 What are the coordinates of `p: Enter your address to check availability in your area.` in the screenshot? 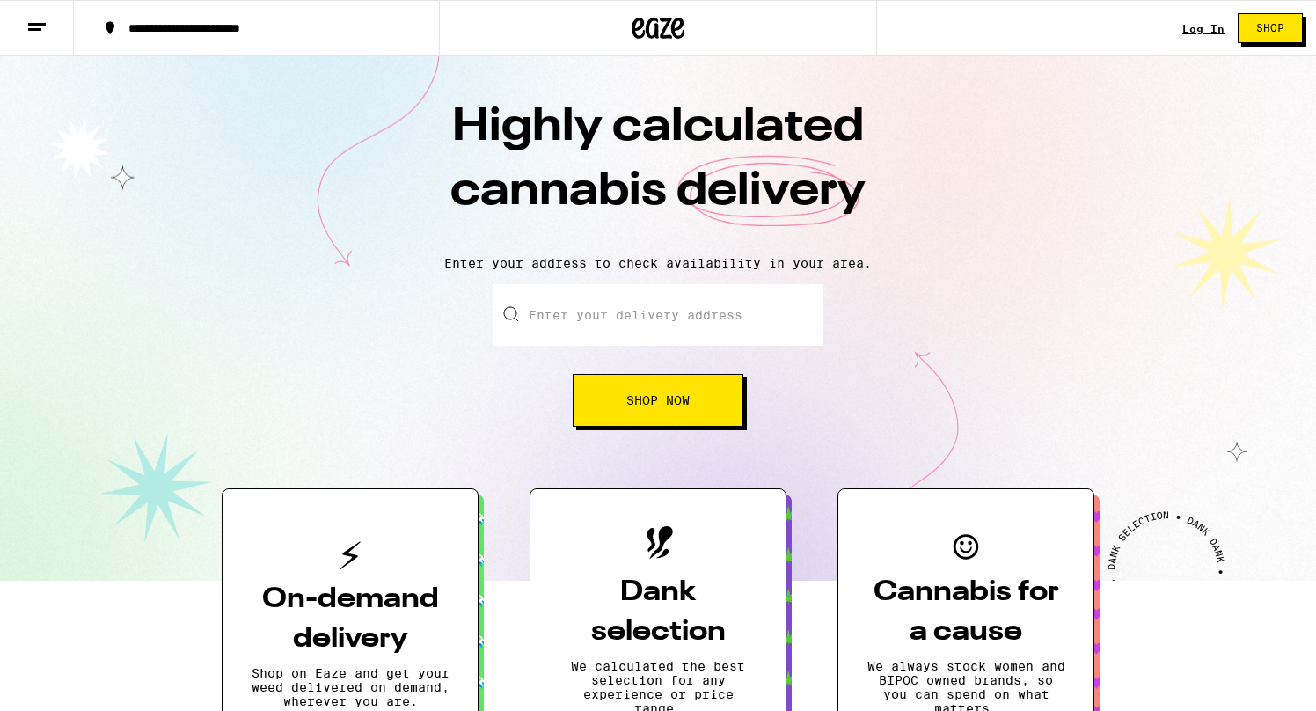 It's located at (658, 263).